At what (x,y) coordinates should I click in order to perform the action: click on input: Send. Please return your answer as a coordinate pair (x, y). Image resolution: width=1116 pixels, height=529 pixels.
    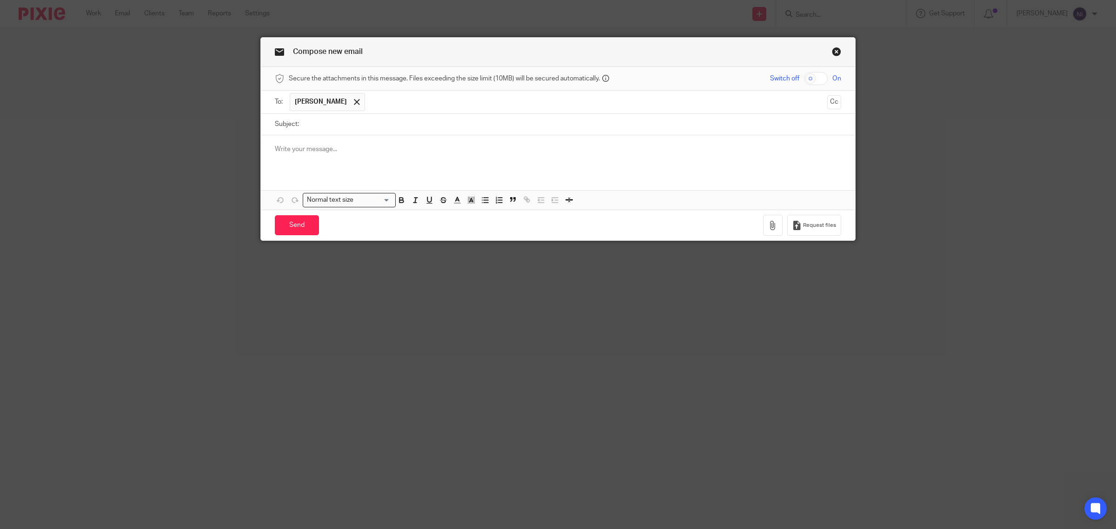
    Looking at the image, I should click on (297, 225).